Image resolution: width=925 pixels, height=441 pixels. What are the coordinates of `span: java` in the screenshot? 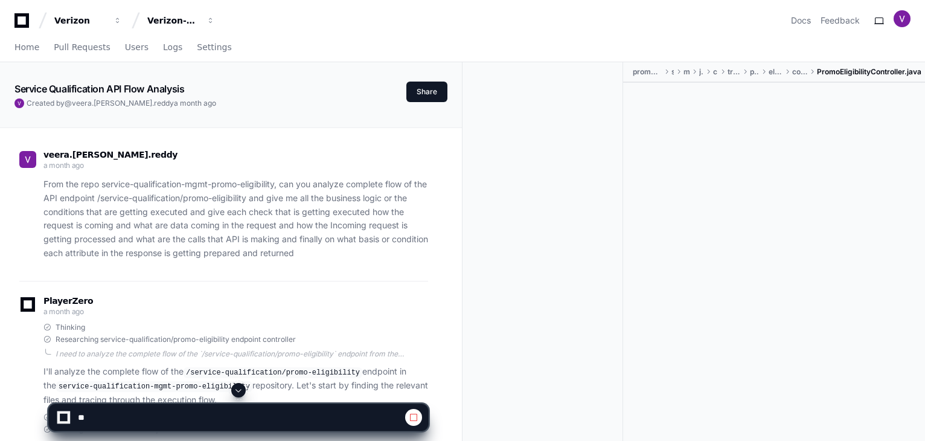 It's located at (701, 72).